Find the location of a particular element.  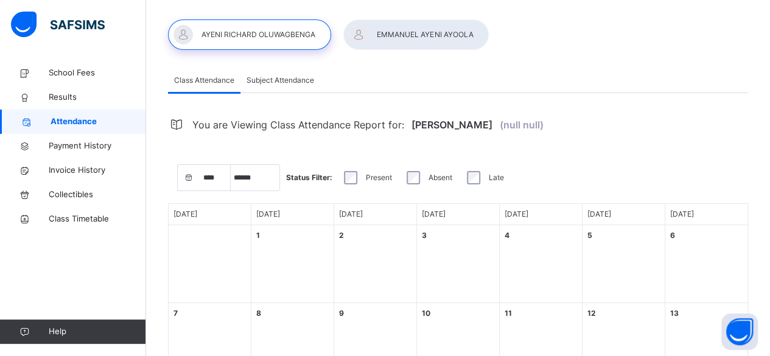

span: Results is located at coordinates (97, 97).